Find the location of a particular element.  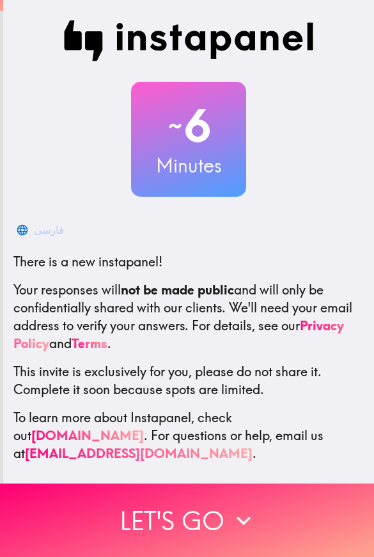

h2: 6 is located at coordinates (188, 126).